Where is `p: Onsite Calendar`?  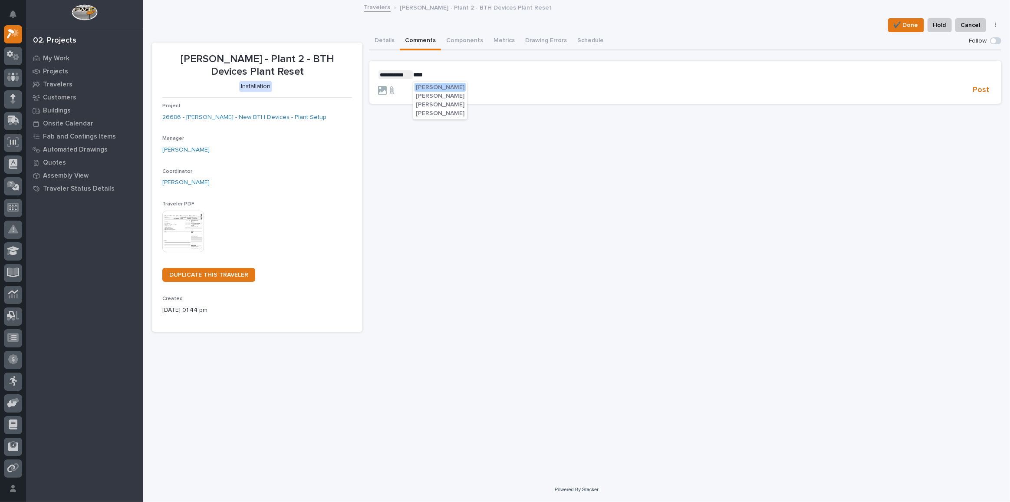 p: Onsite Calendar is located at coordinates (68, 124).